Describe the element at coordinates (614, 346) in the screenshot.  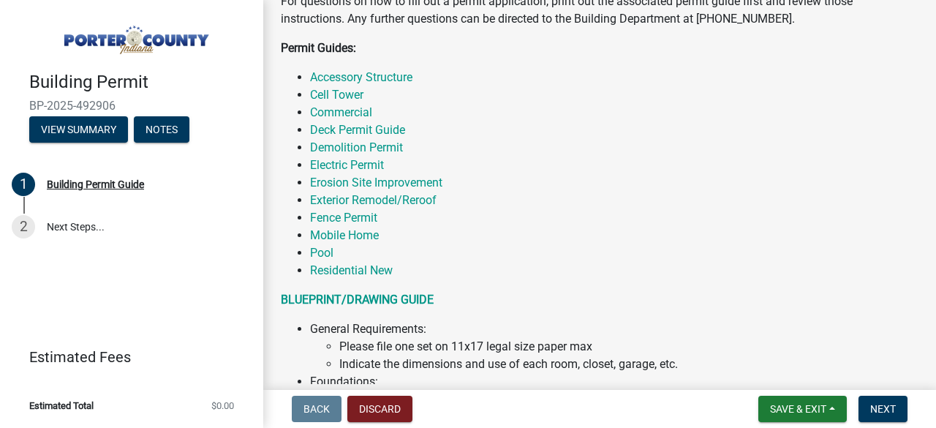
I see `li: General Requirements:` at that location.